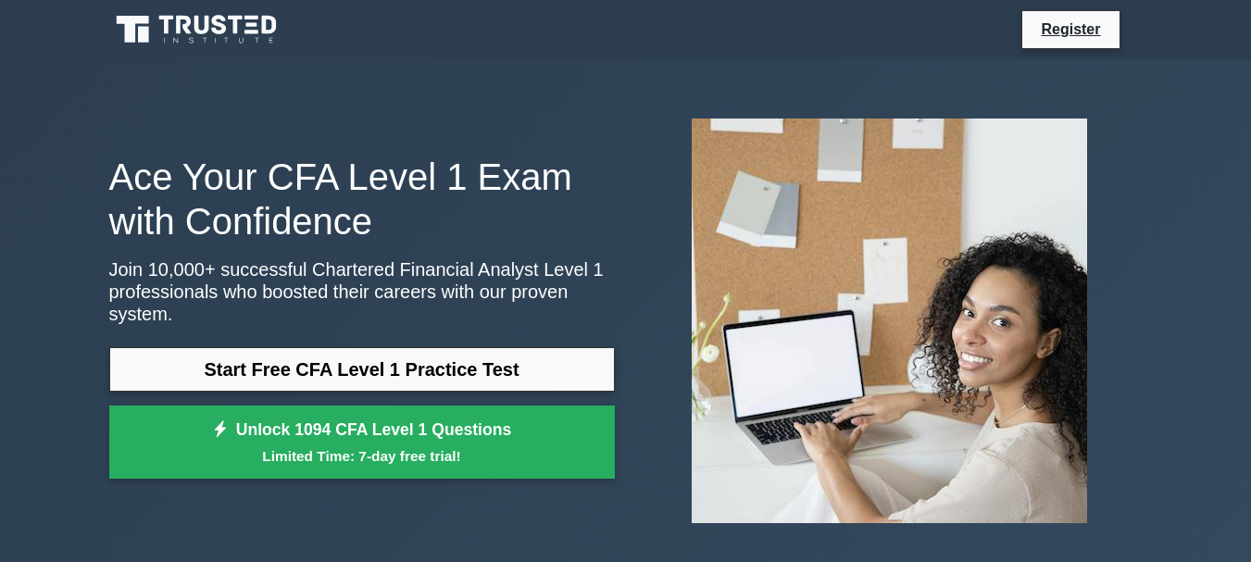 The width and height of the screenshot is (1251, 562). What do you see at coordinates (362, 369) in the screenshot?
I see `a: Start Free CFA Level 1 Practice Test` at bounding box center [362, 369].